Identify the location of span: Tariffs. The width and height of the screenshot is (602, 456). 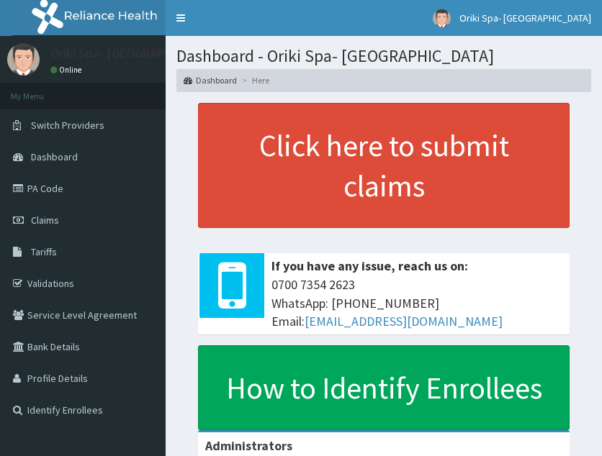
(44, 252).